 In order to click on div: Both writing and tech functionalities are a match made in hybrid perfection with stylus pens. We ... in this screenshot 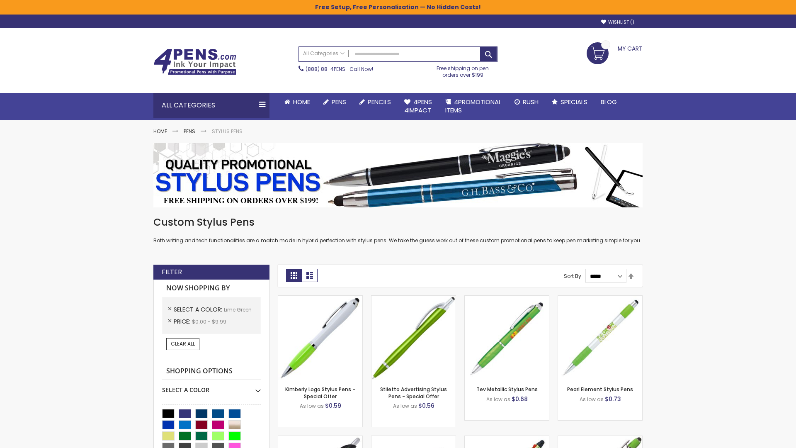, I will do `click(398, 230)`.